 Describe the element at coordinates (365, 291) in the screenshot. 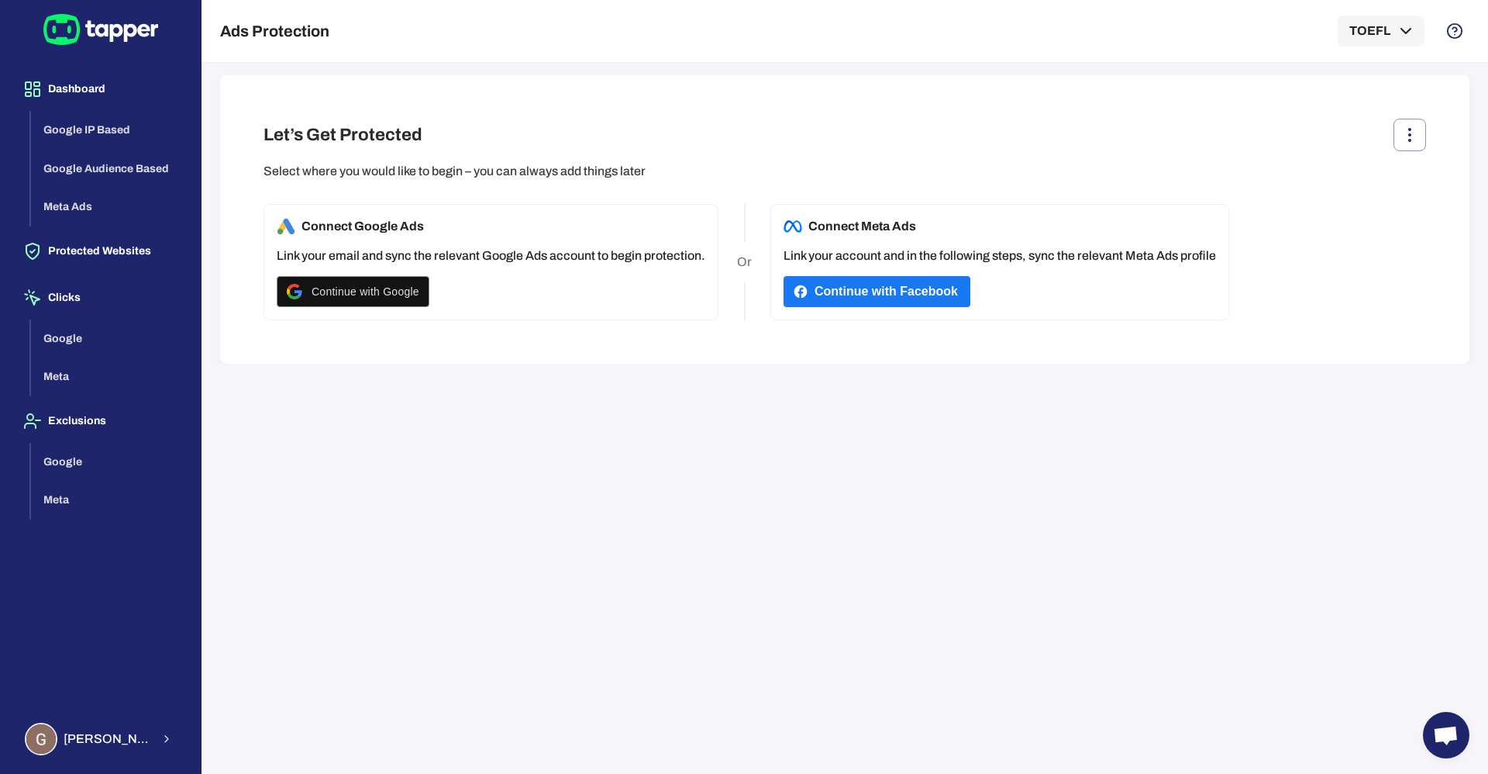

I see `span: Continue with Google` at that location.